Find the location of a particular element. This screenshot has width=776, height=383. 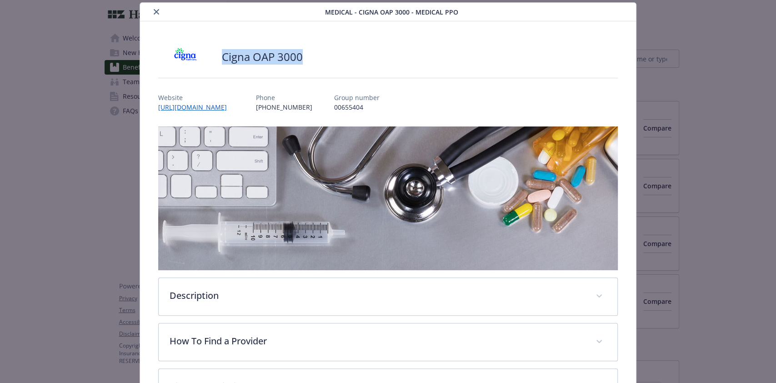

button: close is located at coordinates (156, 12).